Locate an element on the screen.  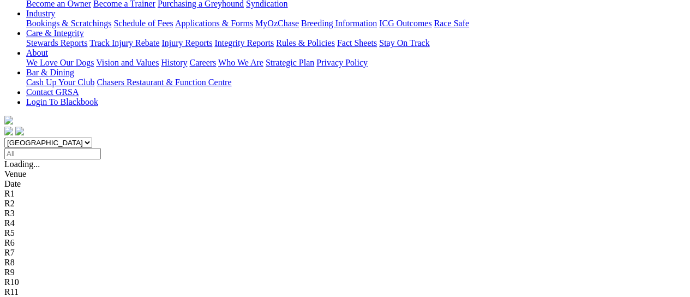
a: Breeding Information is located at coordinates (339, 23).